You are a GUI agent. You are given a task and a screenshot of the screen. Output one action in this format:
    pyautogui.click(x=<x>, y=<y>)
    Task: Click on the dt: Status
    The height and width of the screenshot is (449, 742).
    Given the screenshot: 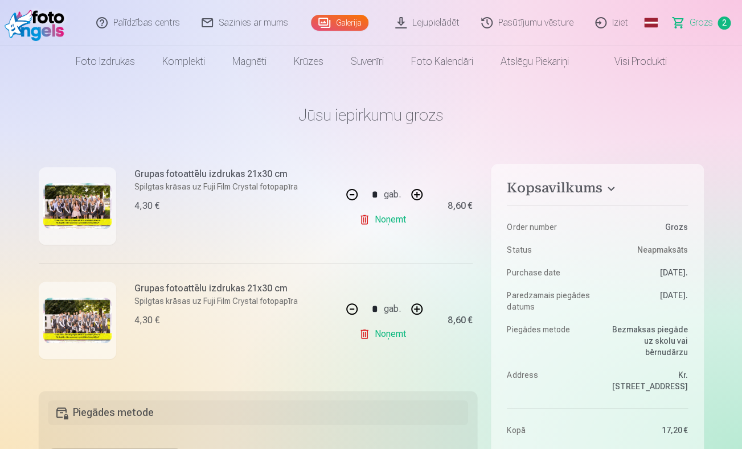 What is the action you would take?
    pyautogui.click(x=549, y=250)
    